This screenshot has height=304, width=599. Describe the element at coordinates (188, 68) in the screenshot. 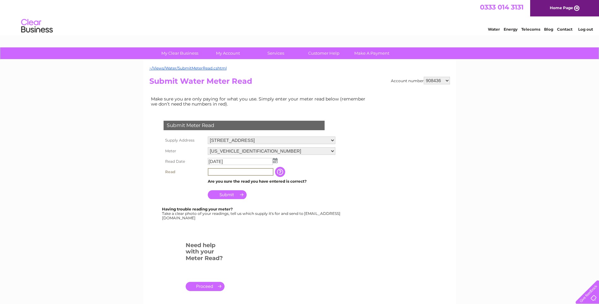

I see `a: ~/Views/Water/SubmitMeterRead.cshtml` at that location.